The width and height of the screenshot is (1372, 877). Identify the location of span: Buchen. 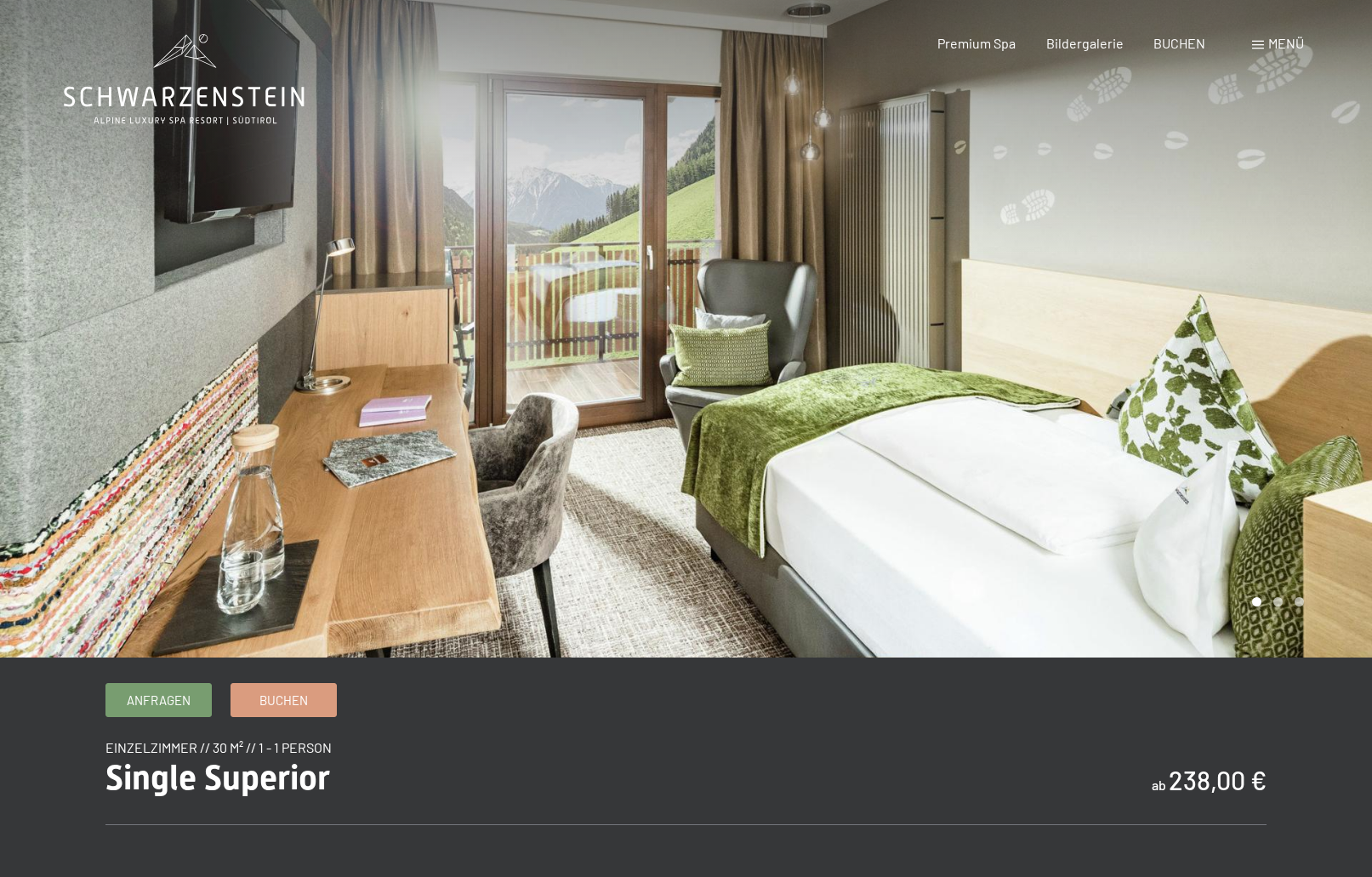
(283, 700).